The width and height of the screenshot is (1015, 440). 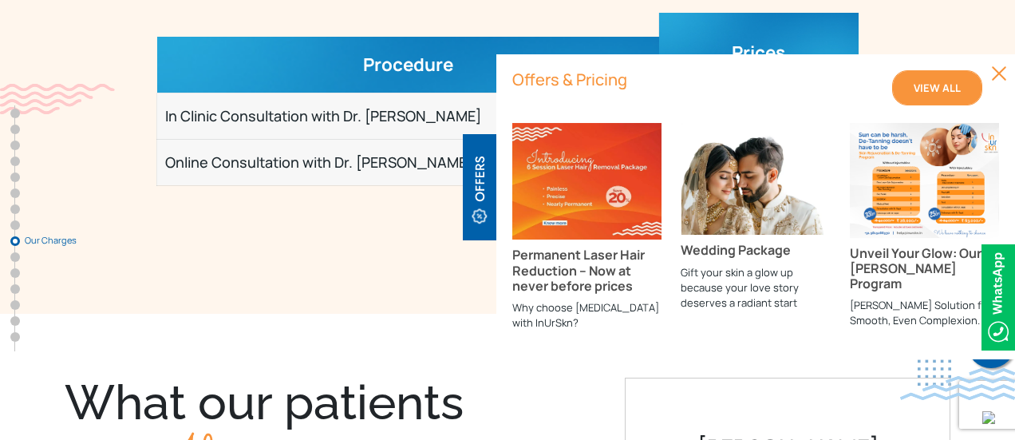 What do you see at coordinates (15, 241) in the screenshot?
I see `a: Our Charges` at bounding box center [15, 241].